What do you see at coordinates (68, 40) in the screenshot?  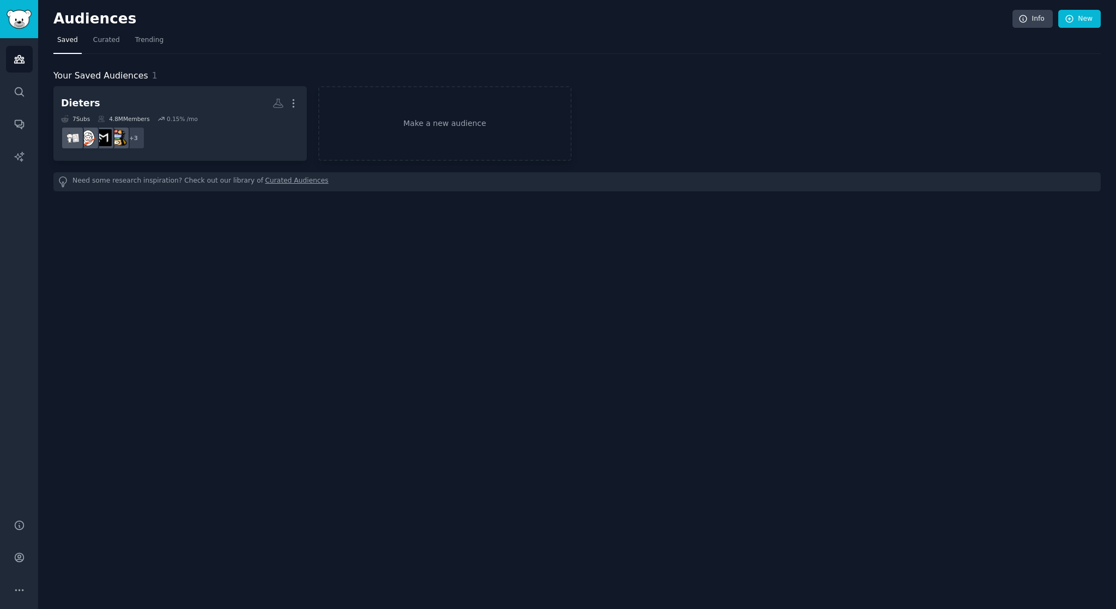 I see `span: Saved` at bounding box center [68, 40].